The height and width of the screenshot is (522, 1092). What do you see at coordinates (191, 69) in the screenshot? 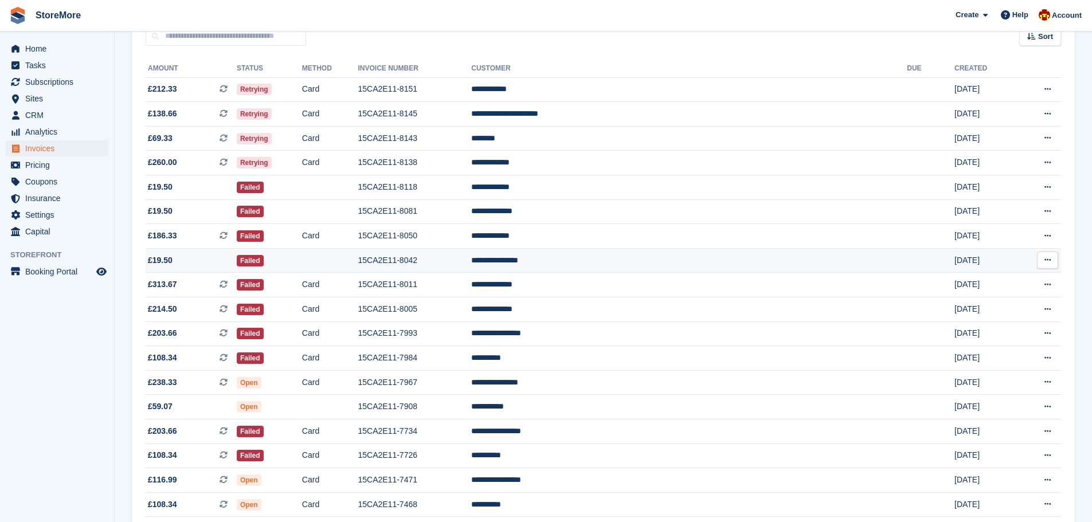
I see `th: Amount` at bounding box center [191, 69].